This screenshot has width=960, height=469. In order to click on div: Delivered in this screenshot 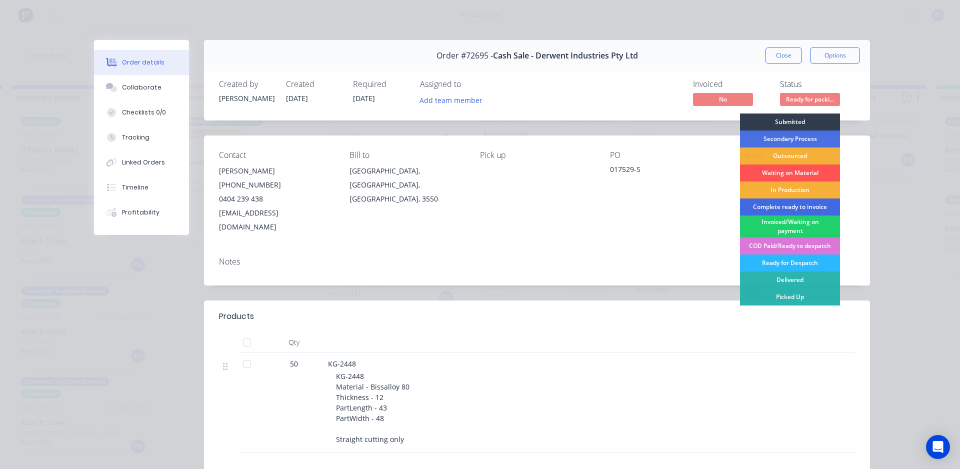, I will do `click(790, 280)`.